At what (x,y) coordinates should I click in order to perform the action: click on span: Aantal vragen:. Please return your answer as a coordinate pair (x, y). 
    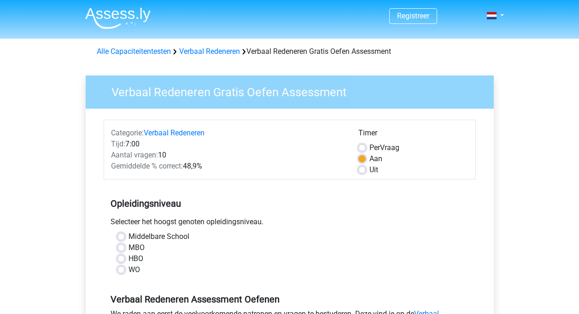
    Looking at the image, I should click on (134, 155).